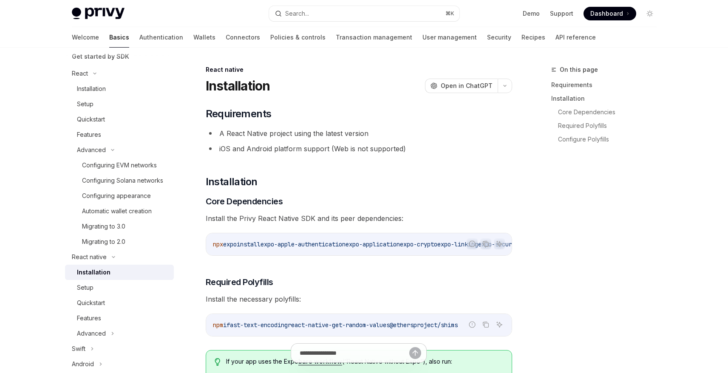 This screenshot has width=728, height=373. I want to click on a: Automatic wallet creation, so click(119, 211).